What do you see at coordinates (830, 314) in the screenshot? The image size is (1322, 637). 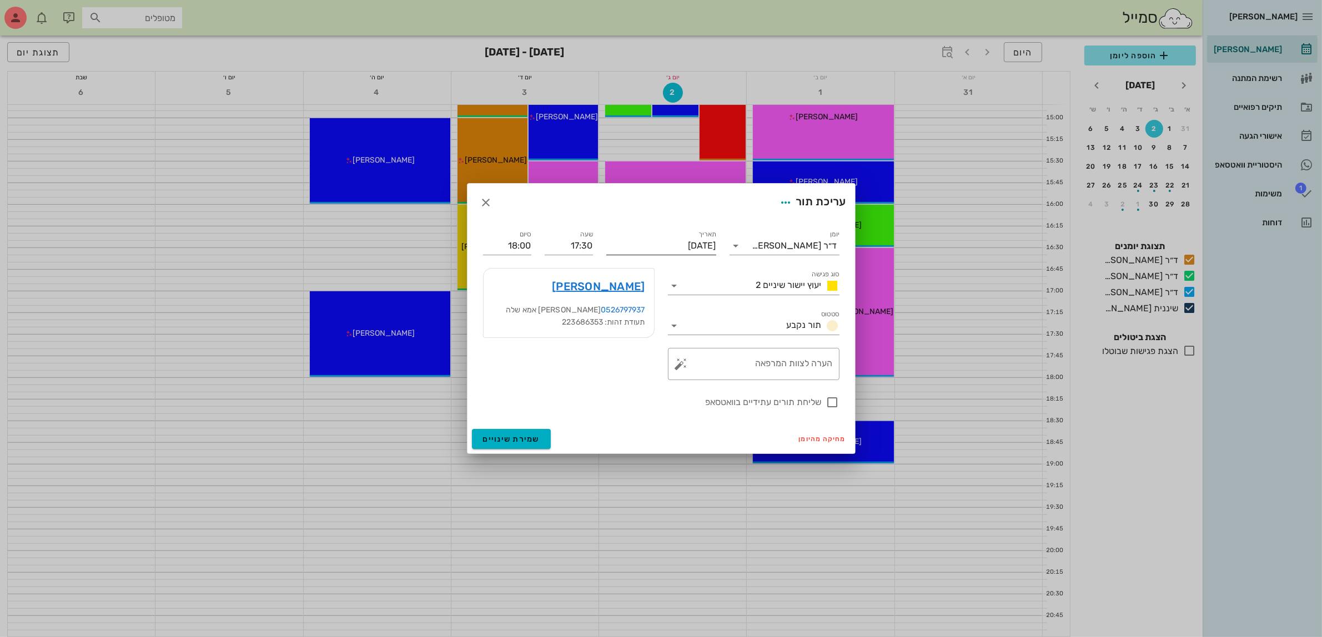 I see `label: סטטוס` at bounding box center [830, 314].